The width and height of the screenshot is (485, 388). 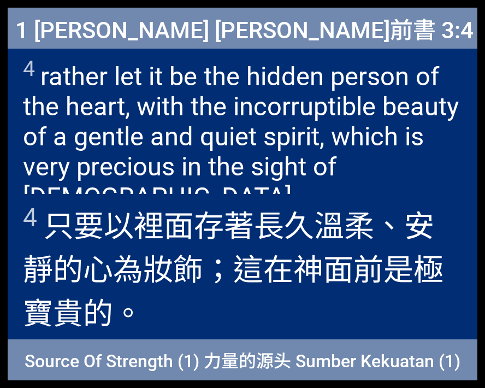 I want to click on wg862: 溫柔, so click(x=233, y=270).